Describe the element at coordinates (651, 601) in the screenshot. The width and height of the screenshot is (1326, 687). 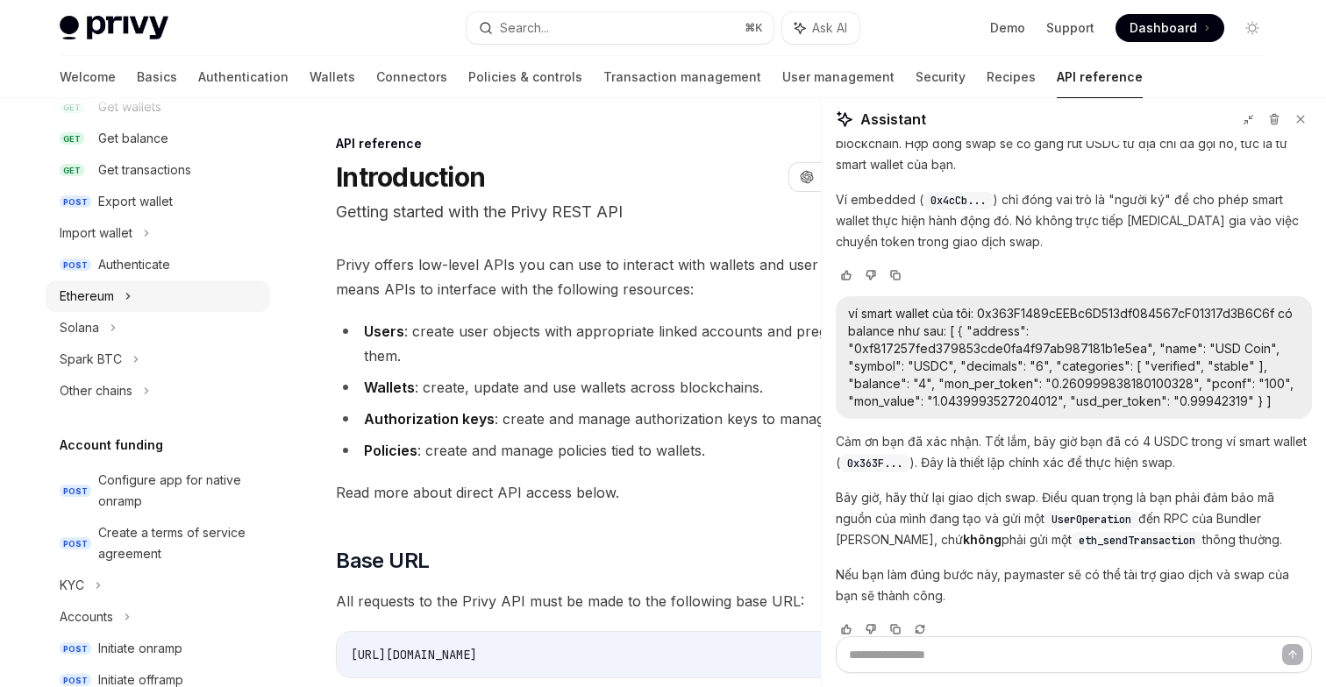
I see `span: All requests to the Privy API must be made to the following base URL:` at that location.